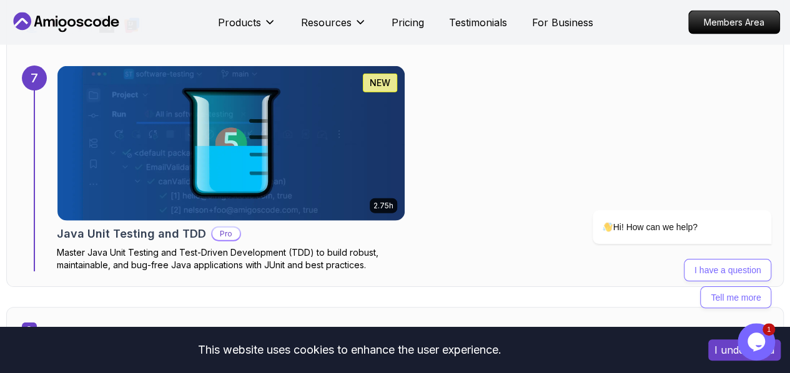  I want to click on button: Products, so click(247, 27).